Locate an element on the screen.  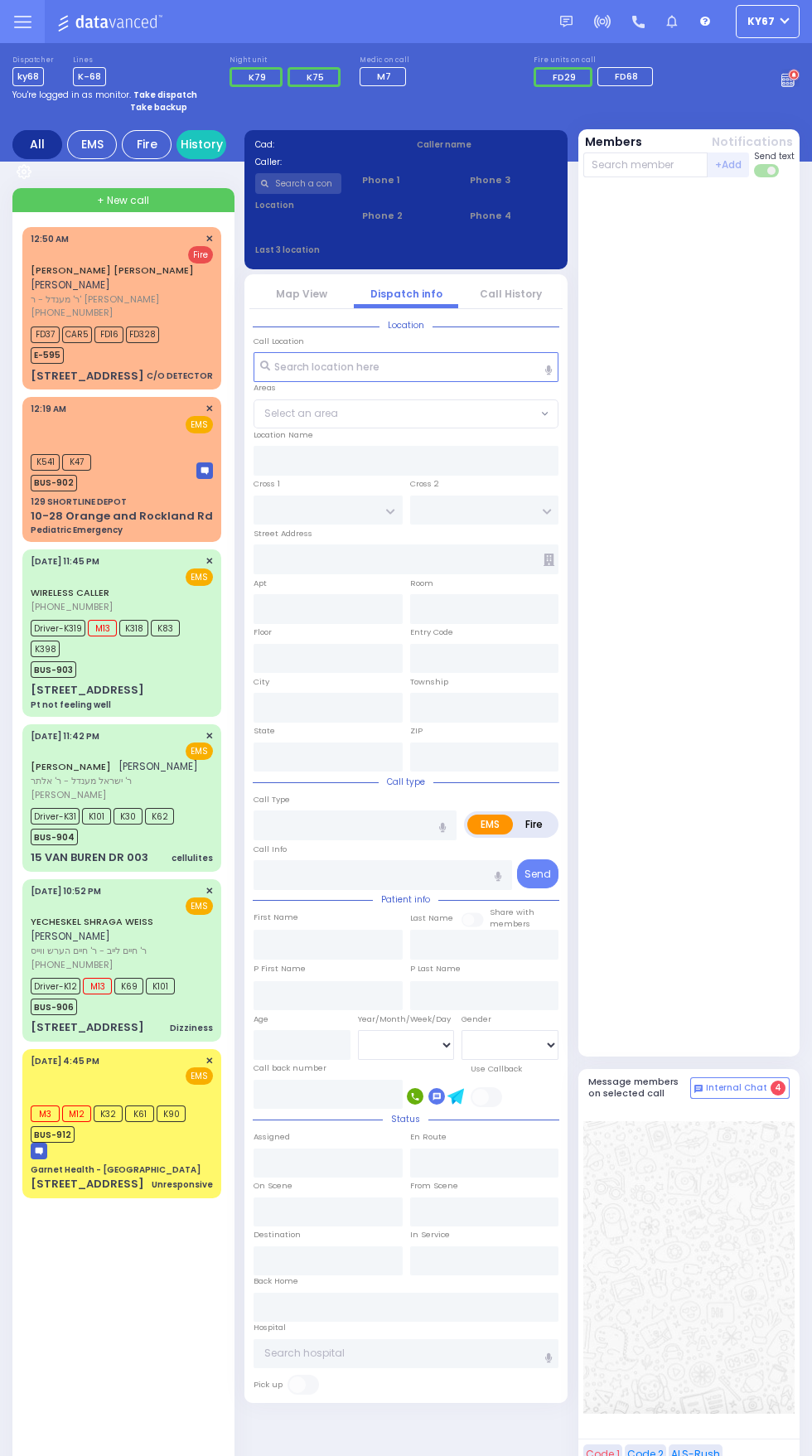
strong: Take backup is located at coordinates (158, 107).